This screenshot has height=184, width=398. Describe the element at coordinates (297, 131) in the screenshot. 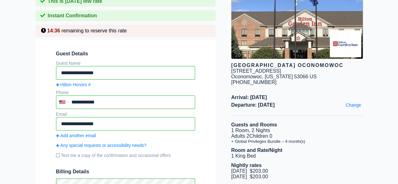

I see `li: 1 Room, 2 Nights` at that location.